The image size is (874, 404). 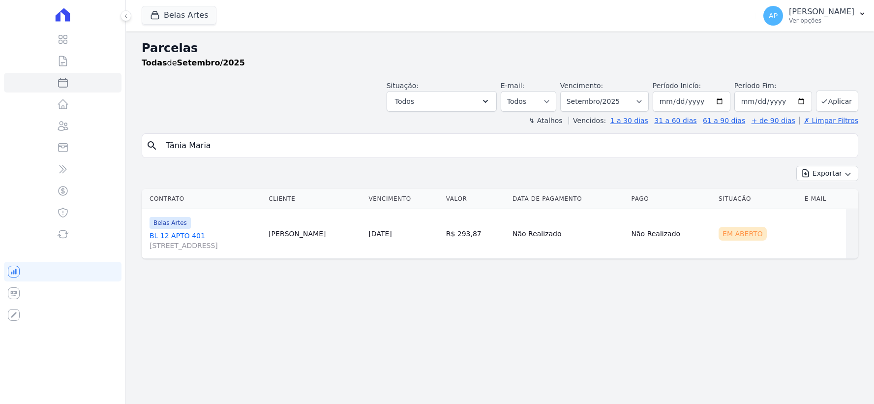 I want to click on th: Situação, so click(x=758, y=199).